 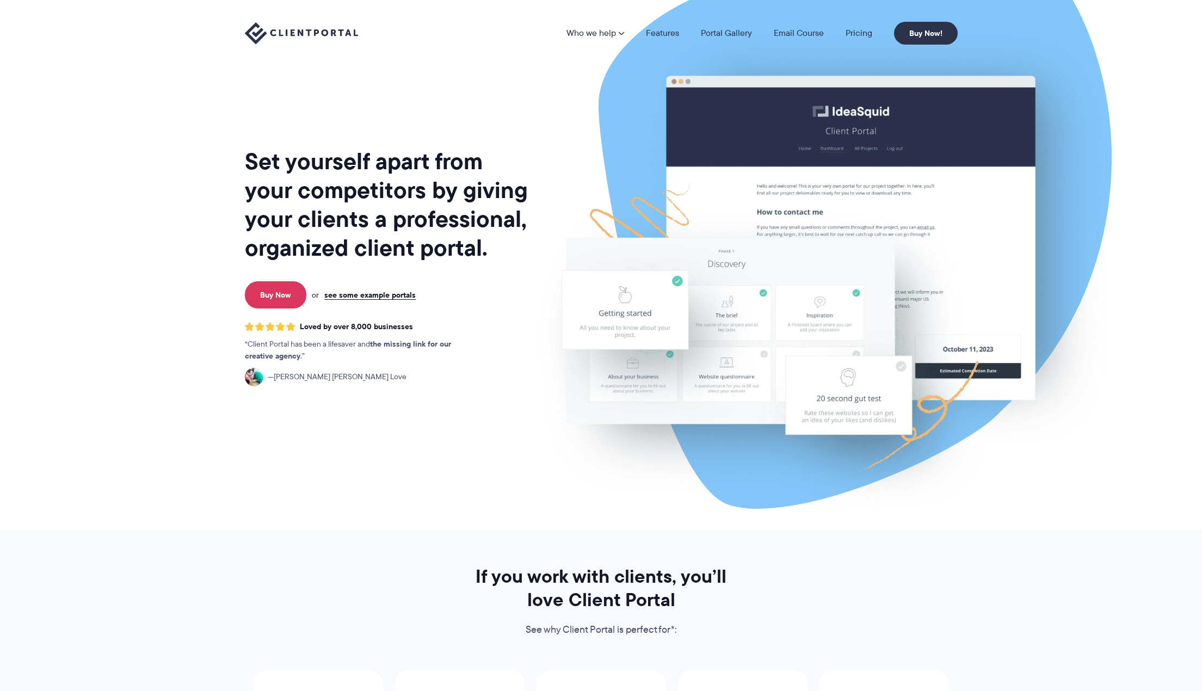 What do you see at coordinates (348, 350) in the screenshot?
I see `strong: the missing link for our creative agency` at bounding box center [348, 350].